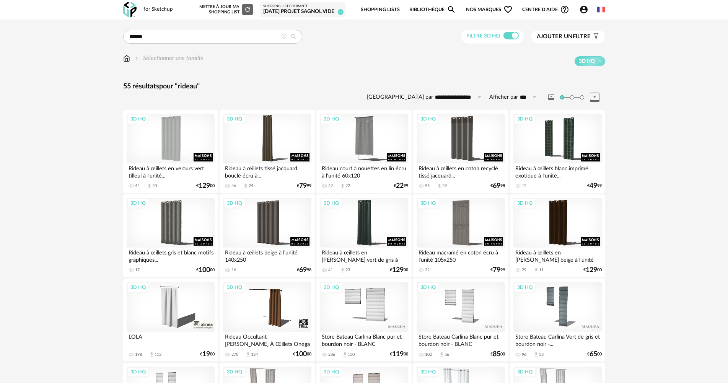 The height and width of the screenshot is (383, 728). Describe the element at coordinates (158, 10) in the screenshot. I see `div: for Sketchup` at that location.